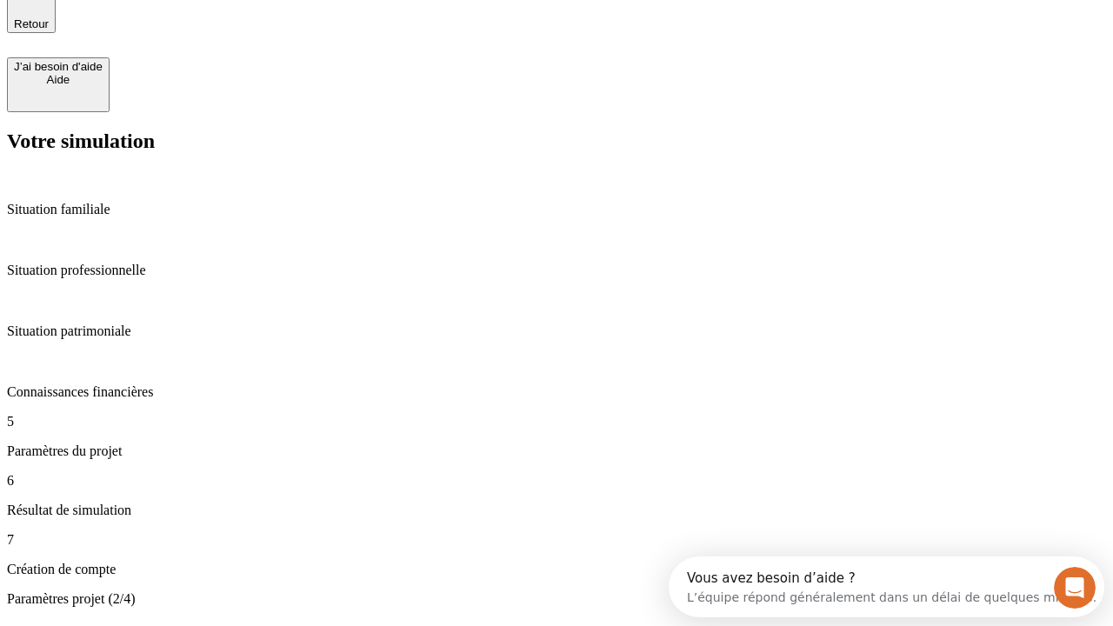  Describe the element at coordinates (557, 570) in the screenshot. I see `p: Création de compte` at that location.